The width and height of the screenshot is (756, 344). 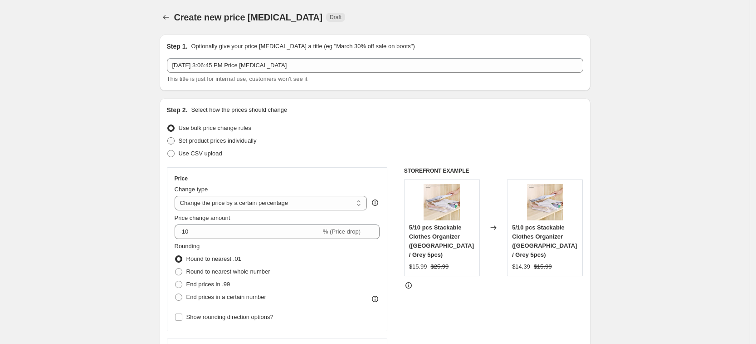 I want to click on h2: Step 2., so click(x=177, y=110).